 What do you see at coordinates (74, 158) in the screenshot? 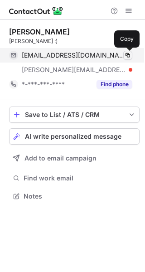
I see `button: Add to email campaign` at bounding box center [74, 158].